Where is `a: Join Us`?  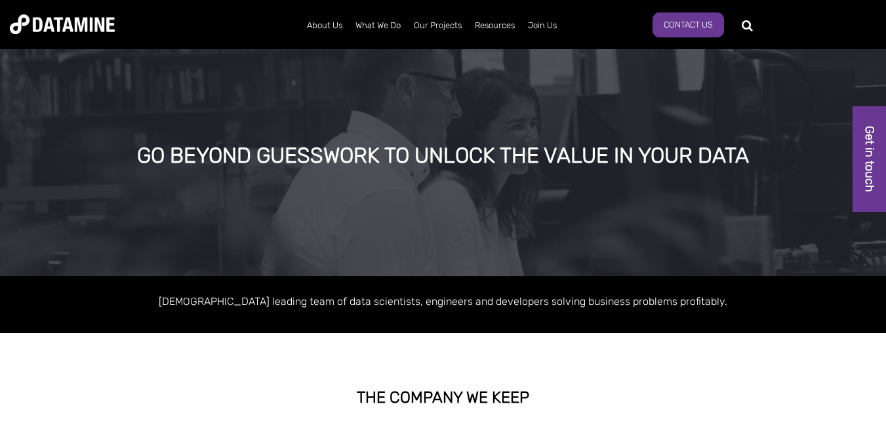 a: Join Us is located at coordinates (542, 26).